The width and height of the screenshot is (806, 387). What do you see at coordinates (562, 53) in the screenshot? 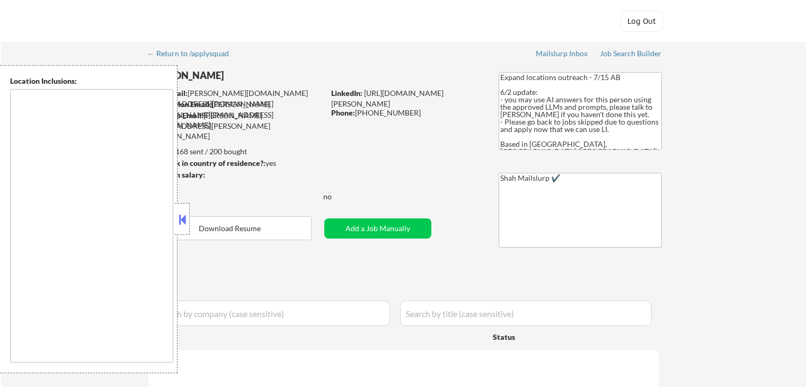
I see `div: Mailslurp Inbox` at bounding box center [562, 53].